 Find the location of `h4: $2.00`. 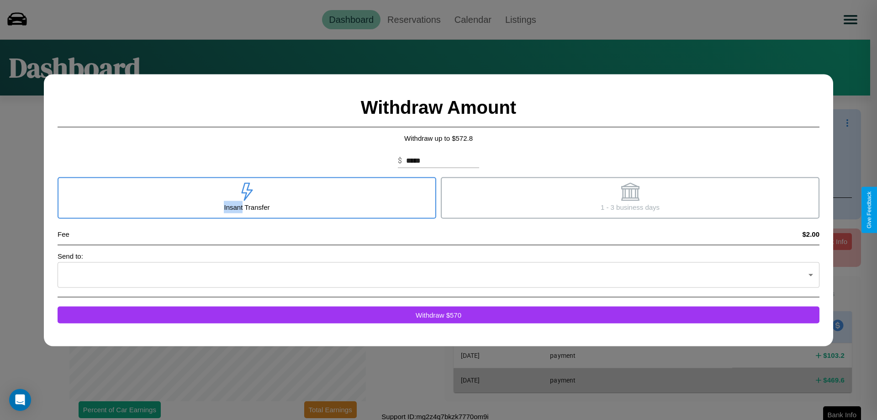

h4: $2.00 is located at coordinates (811, 233).